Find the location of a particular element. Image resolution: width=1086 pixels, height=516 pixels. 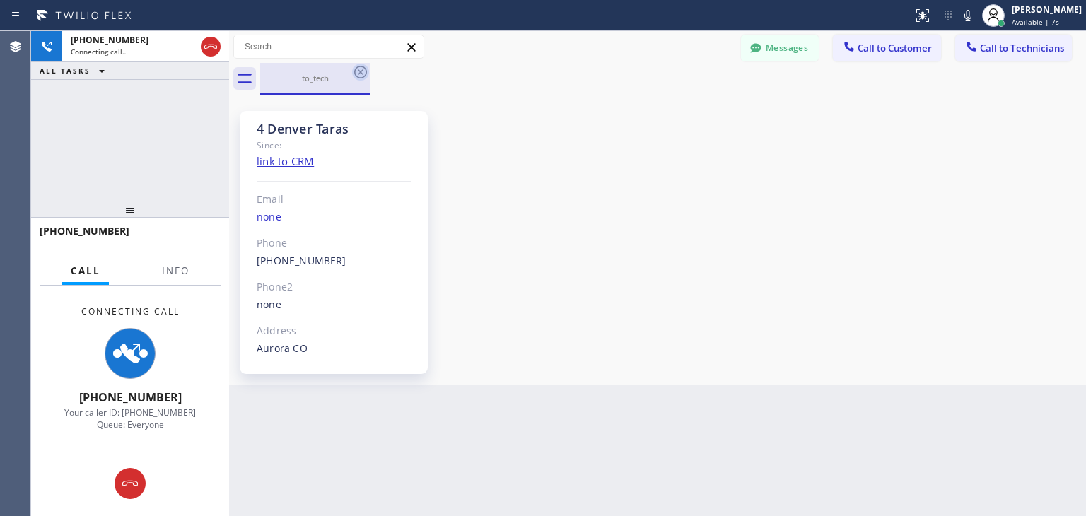

input: Search is located at coordinates (329, 47).